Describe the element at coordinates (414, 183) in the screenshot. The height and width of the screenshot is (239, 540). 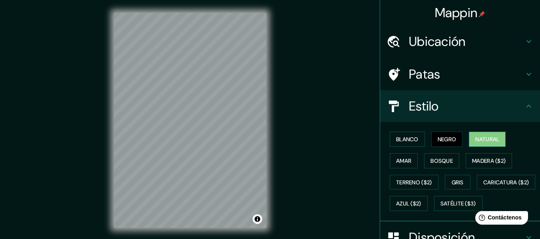
I see `button: Terreno ($2)` at that location.